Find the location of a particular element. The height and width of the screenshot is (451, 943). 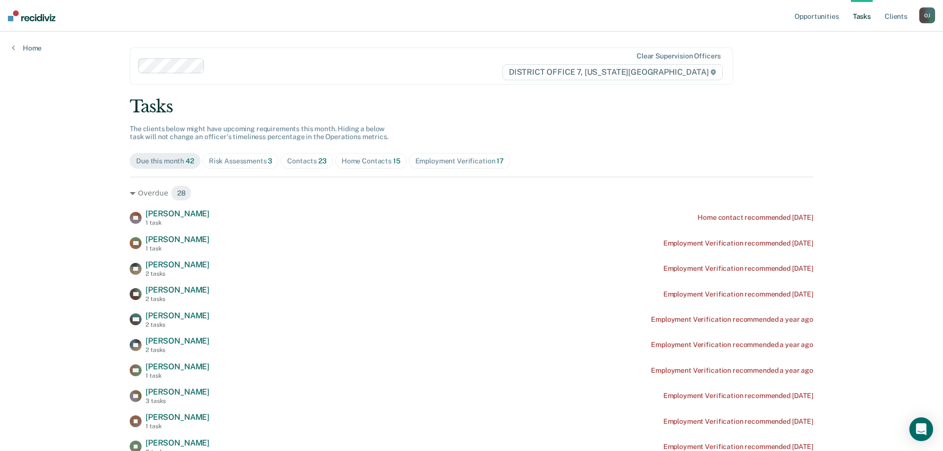

button: OJ is located at coordinates (927, 15).